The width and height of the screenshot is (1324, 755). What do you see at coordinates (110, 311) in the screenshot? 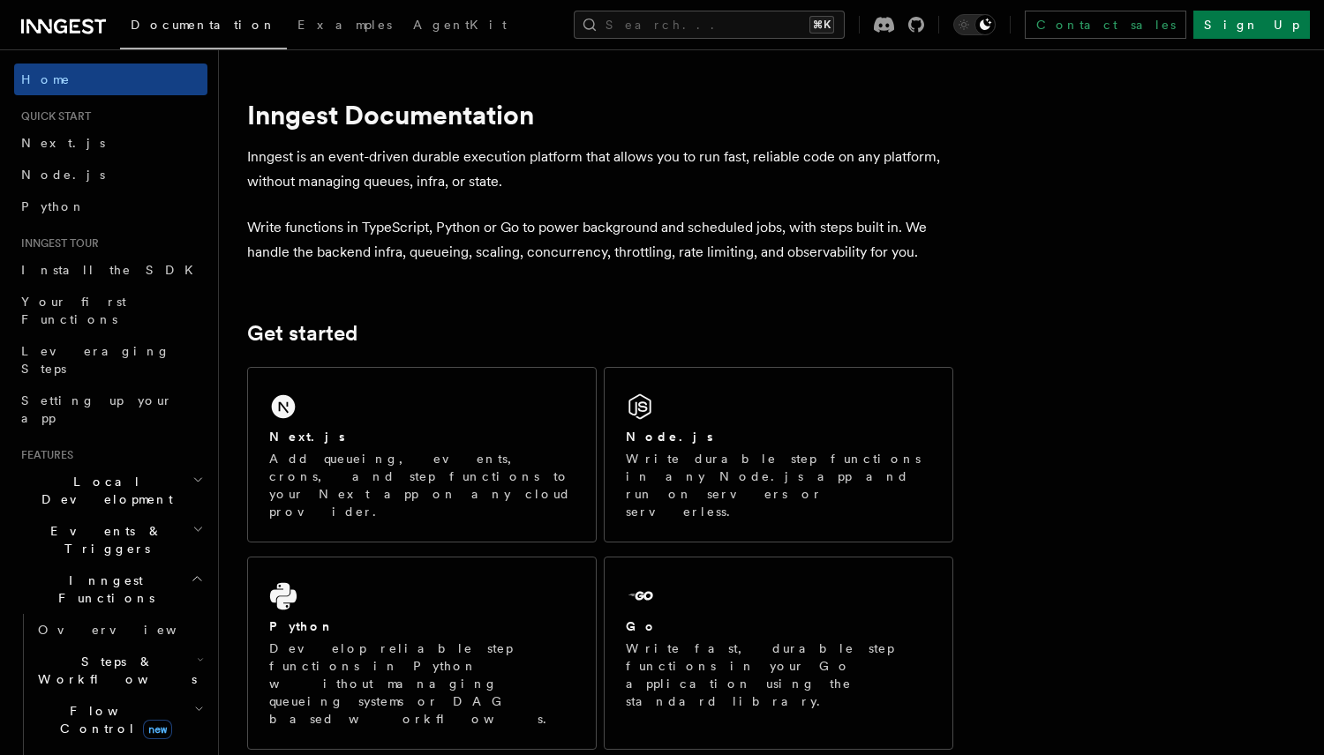
I see `a: Your first Functions` at bounding box center [110, 311].